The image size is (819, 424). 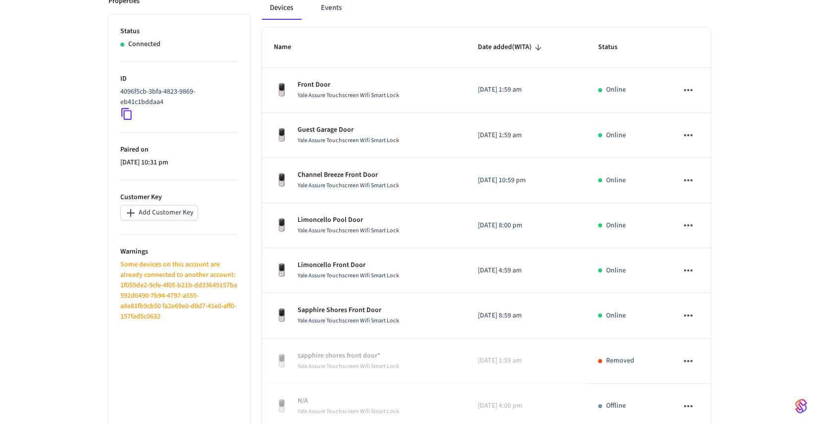 I want to click on p: N/A, so click(x=348, y=400).